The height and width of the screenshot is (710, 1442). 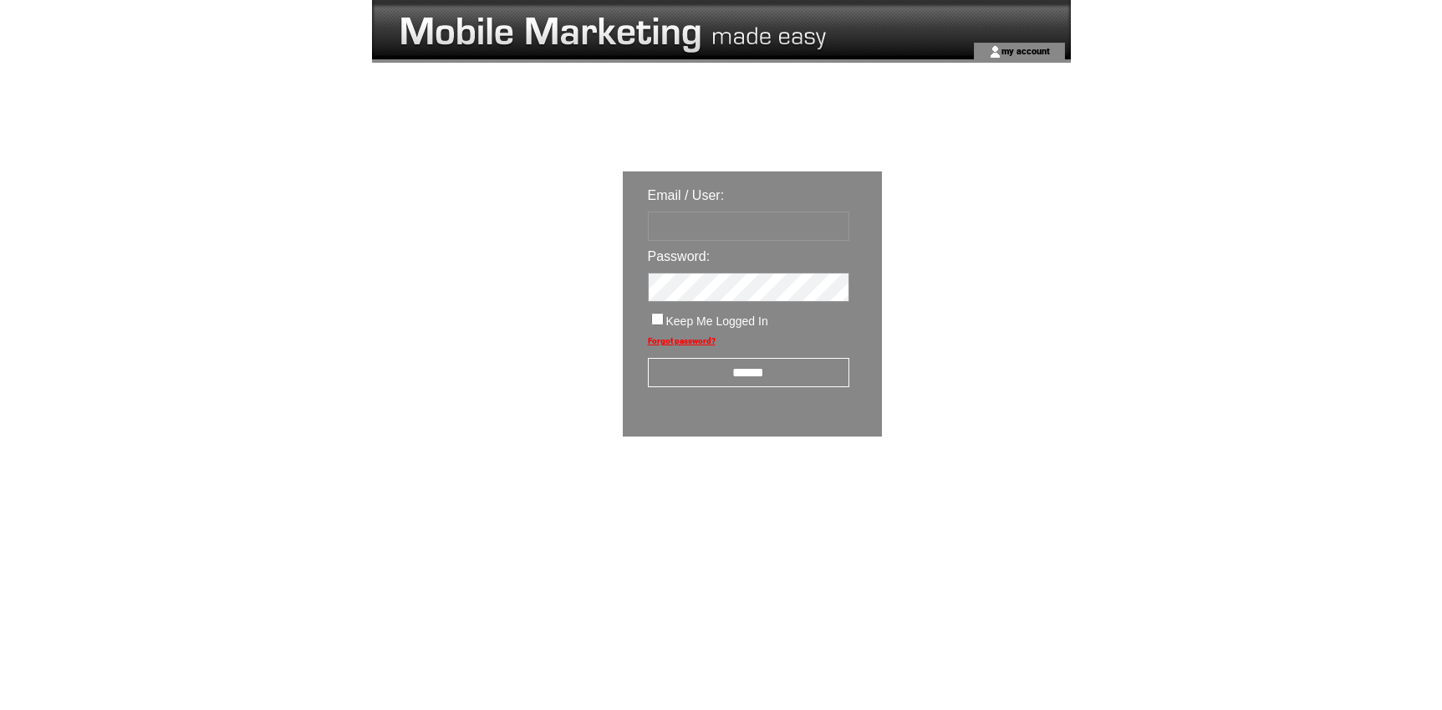 What do you see at coordinates (686, 195) in the screenshot?
I see `span: Email / User:` at bounding box center [686, 195].